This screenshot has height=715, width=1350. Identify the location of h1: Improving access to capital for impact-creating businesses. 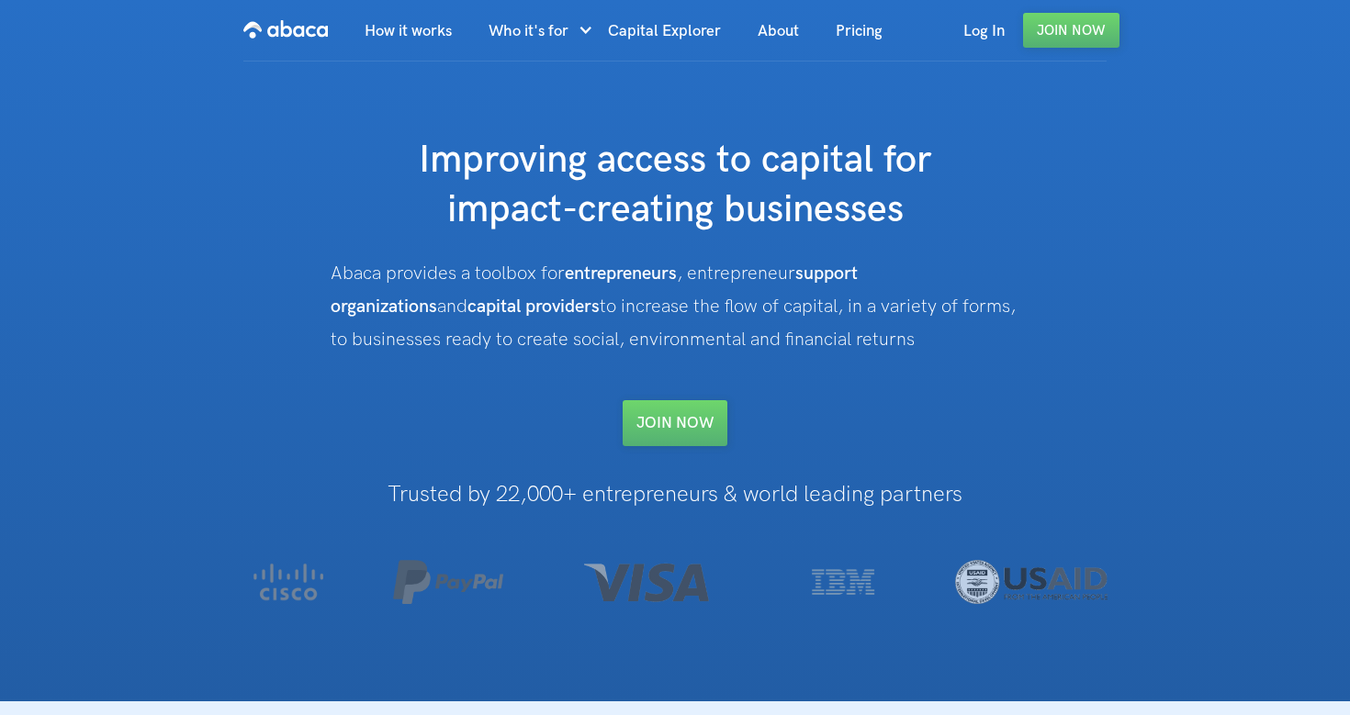
(675, 186).